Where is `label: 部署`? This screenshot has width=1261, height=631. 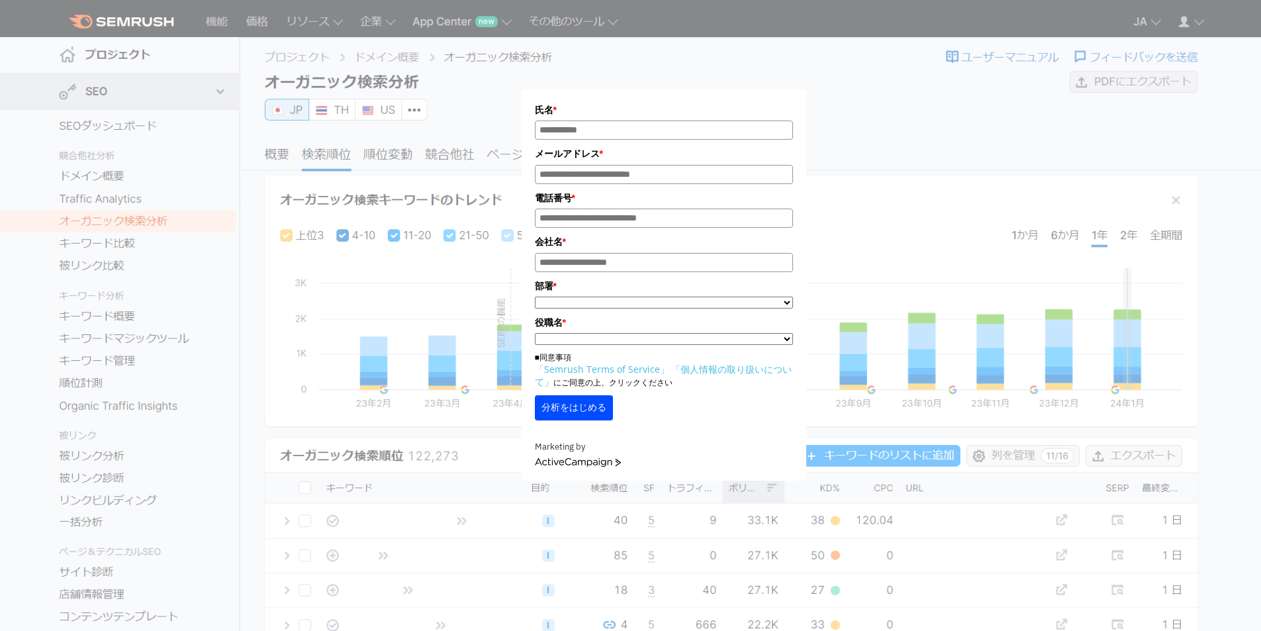
label: 部署 is located at coordinates (664, 286).